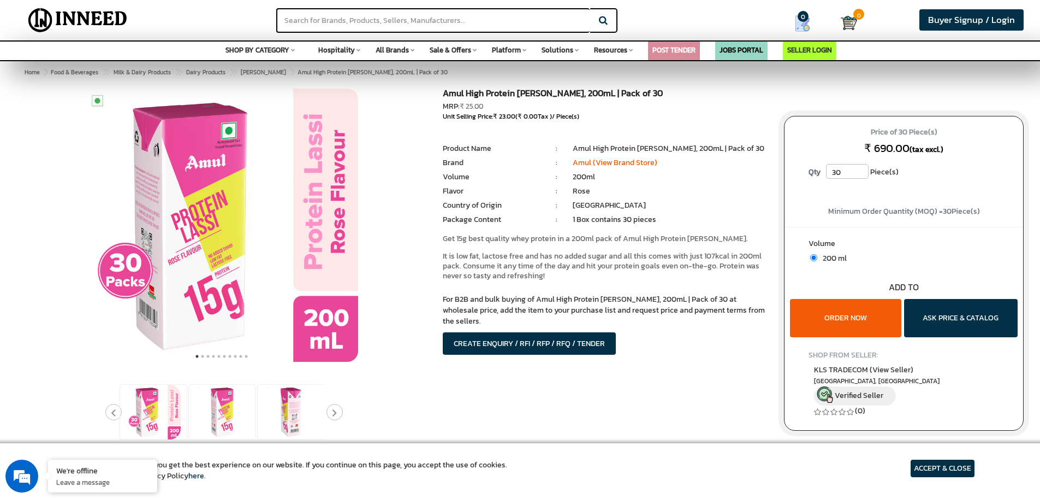 The image size is (1040, 498). What do you see at coordinates (849, 23) in the screenshot?
I see `img: Cart` at bounding box center [849, 23].